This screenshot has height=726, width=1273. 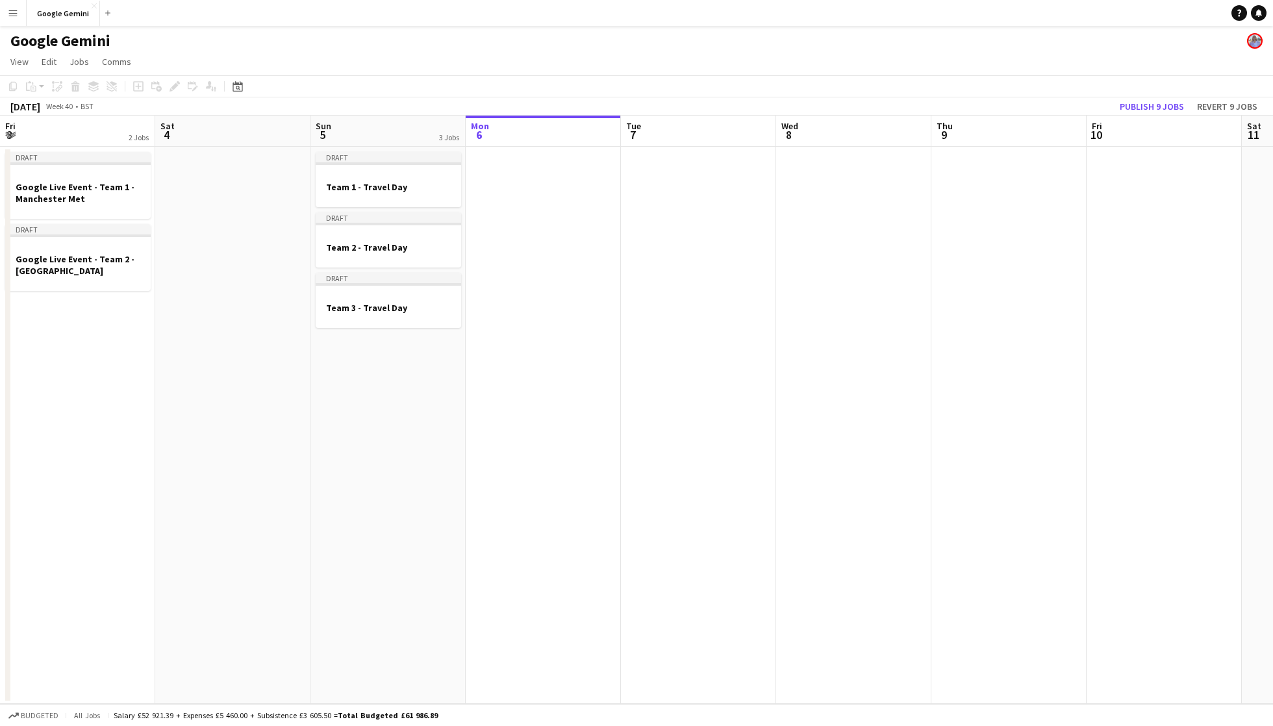 I want to click on div: 2 Jobs, so click(x=138, y=137).